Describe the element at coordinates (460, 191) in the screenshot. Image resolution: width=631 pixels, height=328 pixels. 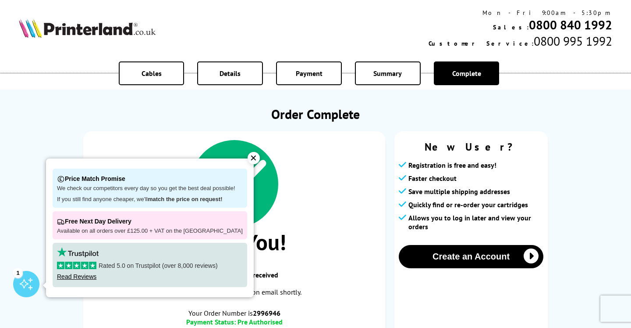
I see `span: Save multiple shipping addresses` at that location.